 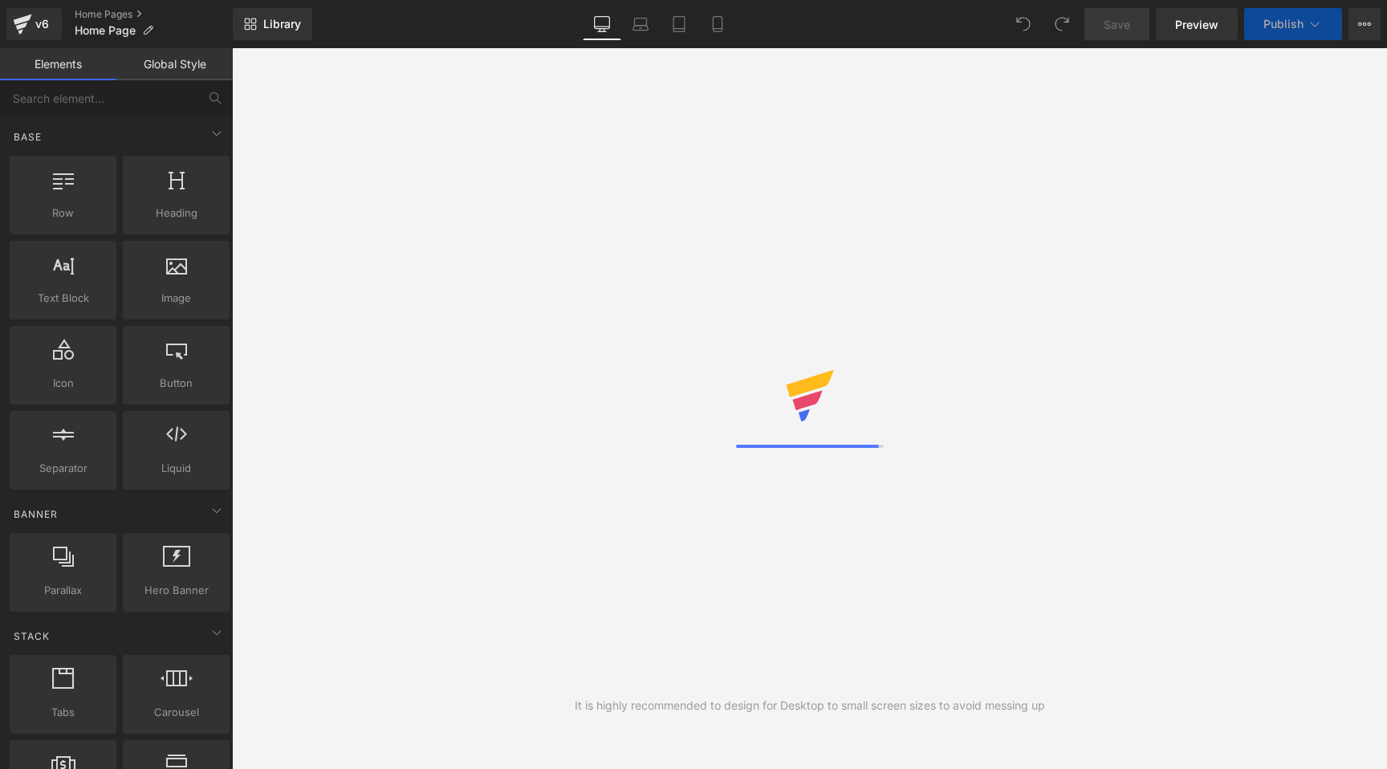 I want to click on span: Publish, so click(x=1283, y=24).